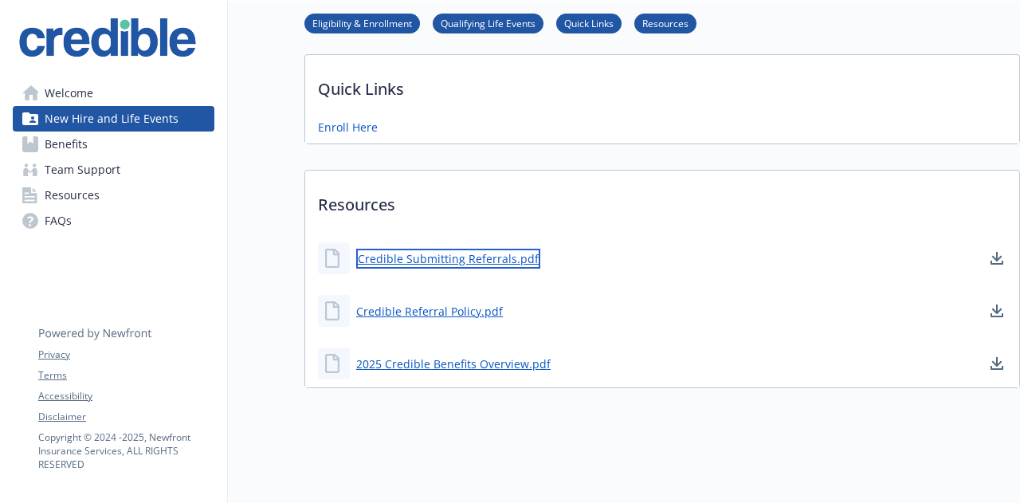 The image size is (1020, 503). I want to click on a: Team Support, so click(113, 170).